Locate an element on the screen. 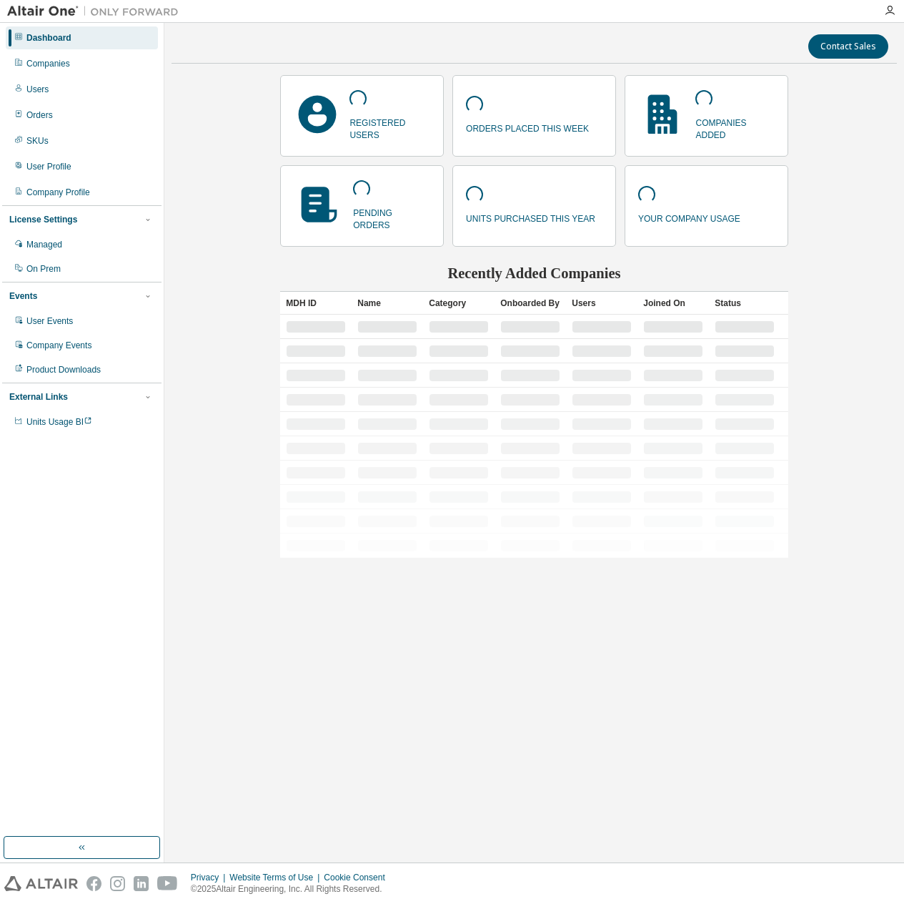 This screenshot has height=904, width=904. div: Category is located at coordinates (459, 303).